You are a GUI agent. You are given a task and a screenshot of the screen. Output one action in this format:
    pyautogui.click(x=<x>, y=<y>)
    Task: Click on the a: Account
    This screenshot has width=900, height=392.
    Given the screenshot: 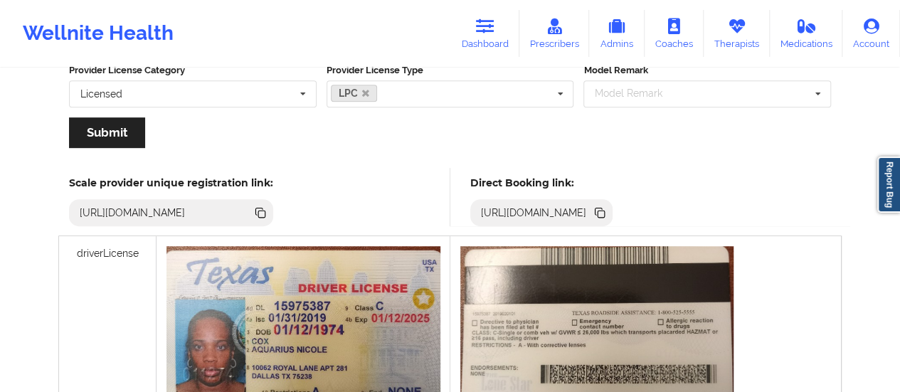 What is the action you would take?
    pyautogui.click(x=871, y=33)
    